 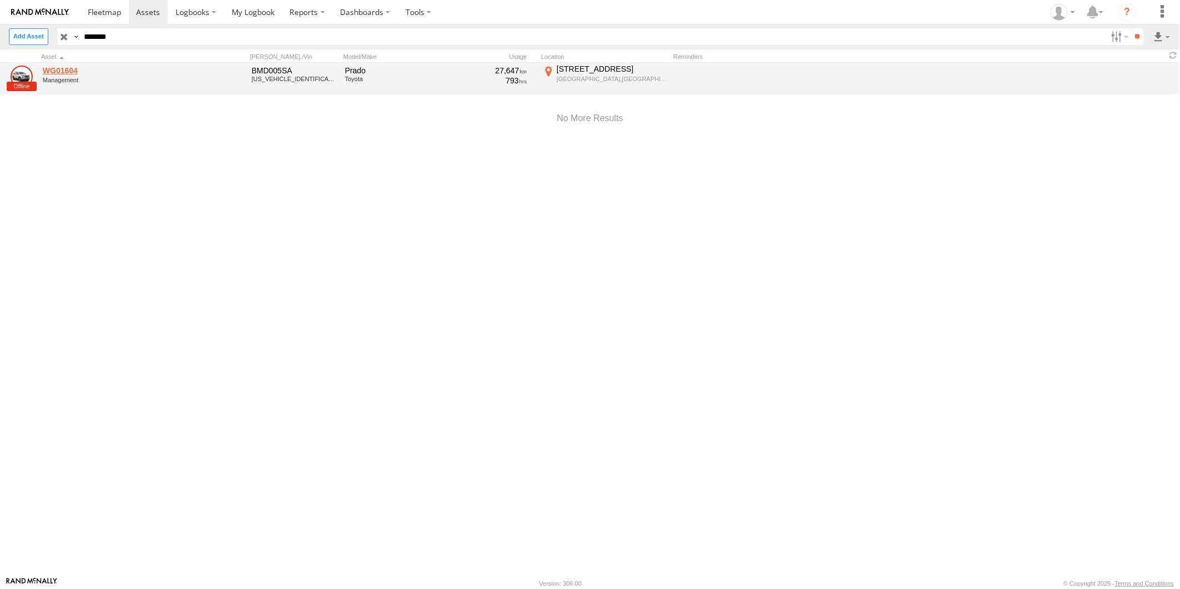 I want to click on label: Export results as..., so click(x=1161, y=36).